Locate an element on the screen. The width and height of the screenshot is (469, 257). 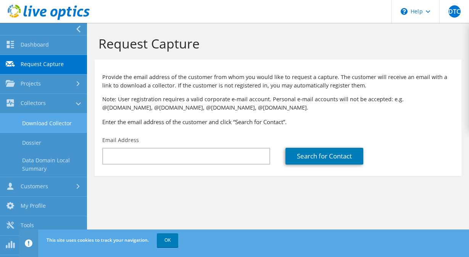
span: This site uses cookies to track your navigation. is located at coordinates (98, 240).